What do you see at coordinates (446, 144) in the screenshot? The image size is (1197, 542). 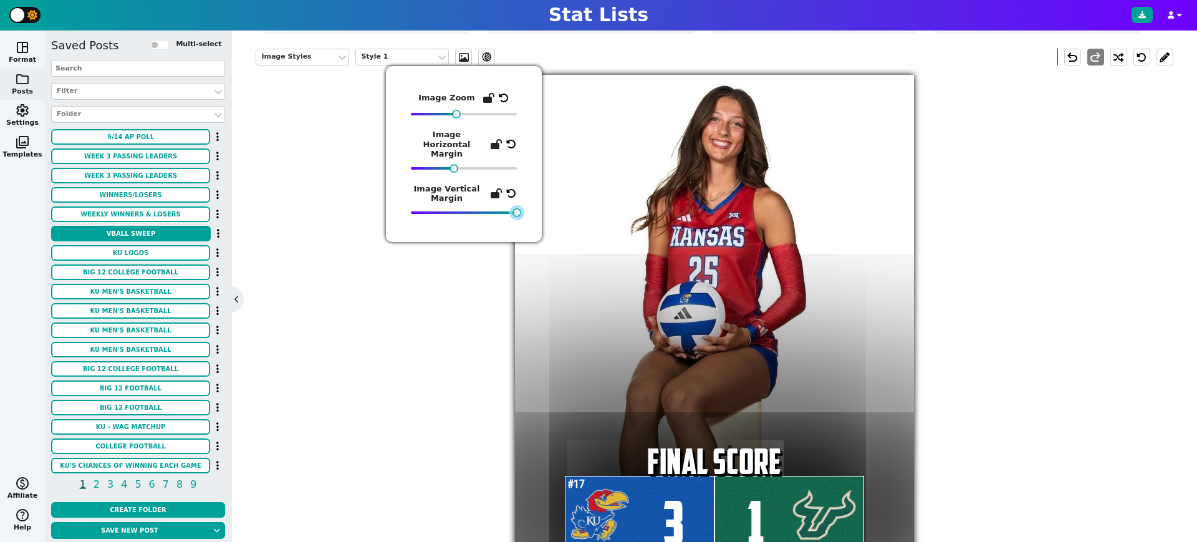 I see `h5: Image Horizontal Margin` at bounding box center [446, 144].